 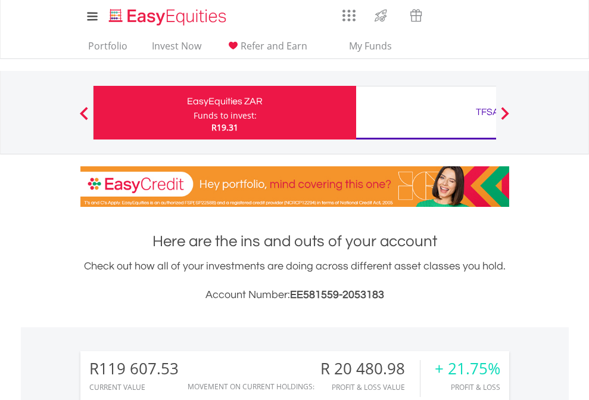 What do you see at coordinates (266, 49) in the screenshot?
I see `a: Refer and Earn` at bounding box center [266, 49].